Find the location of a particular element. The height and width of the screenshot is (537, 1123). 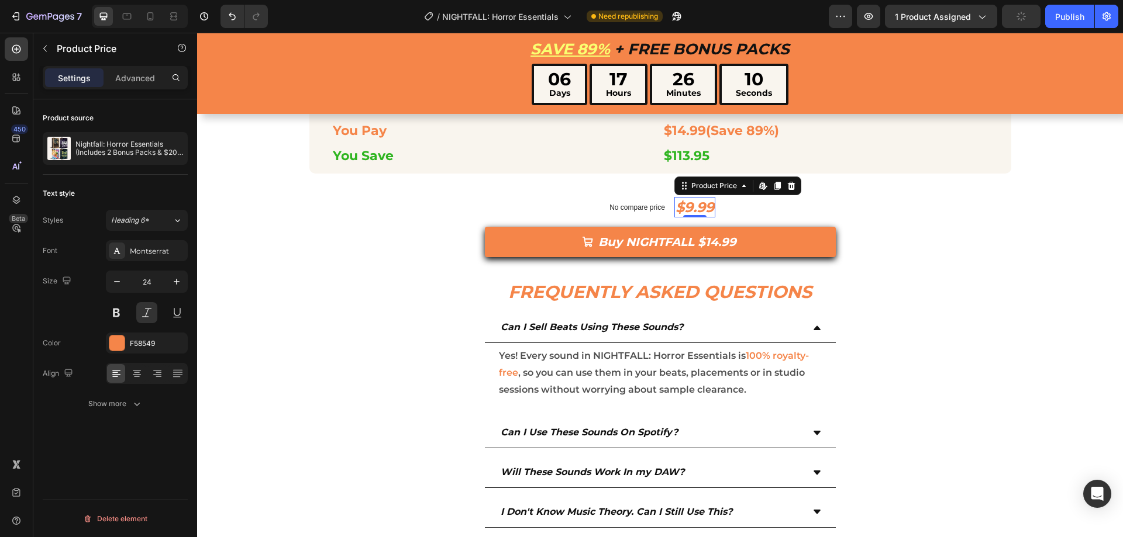

div: Product source is located at coordinates (68, 118).